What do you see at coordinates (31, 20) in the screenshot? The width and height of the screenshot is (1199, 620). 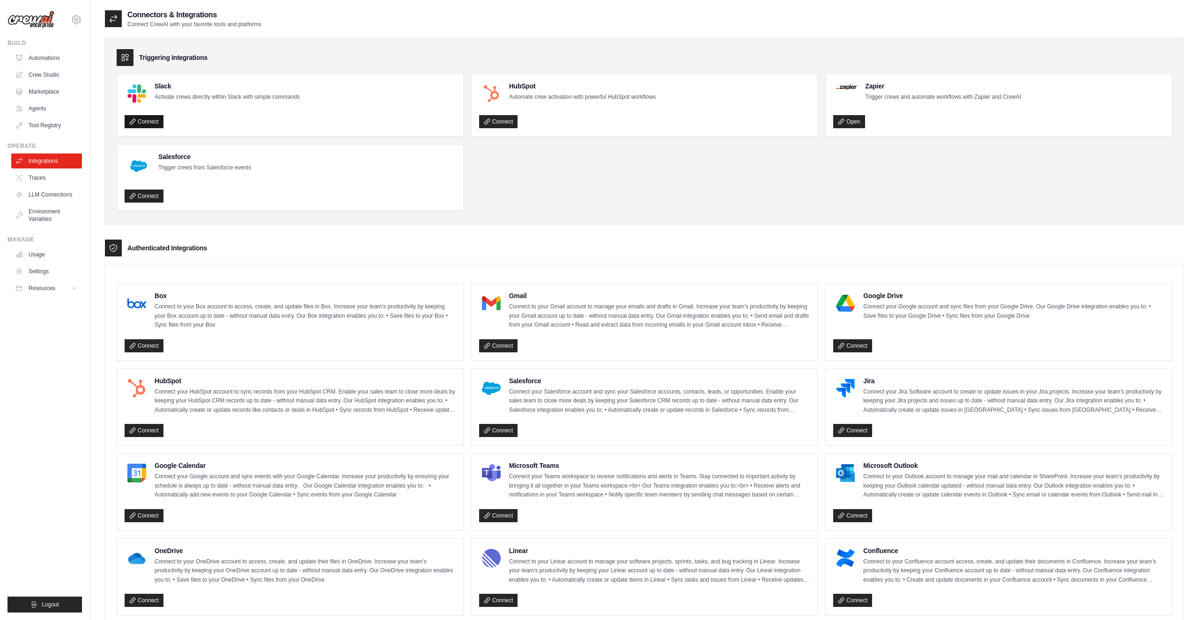 I see `img: Logo` at bounding box center [31, 20].